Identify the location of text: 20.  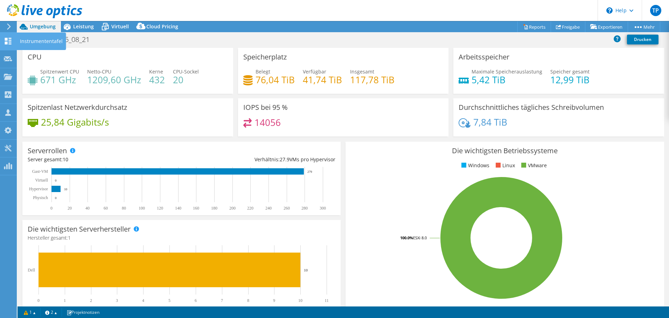
(70, 208).